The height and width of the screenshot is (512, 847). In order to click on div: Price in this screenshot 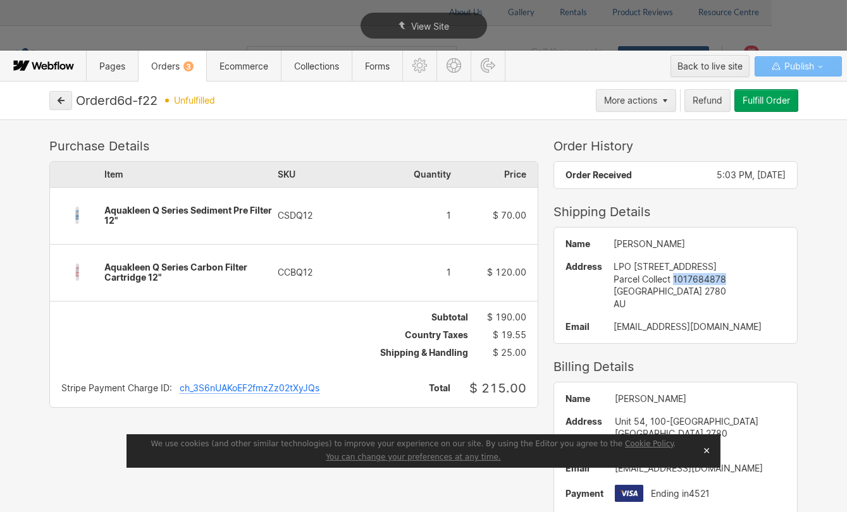, I will do `click(494, 175)`.